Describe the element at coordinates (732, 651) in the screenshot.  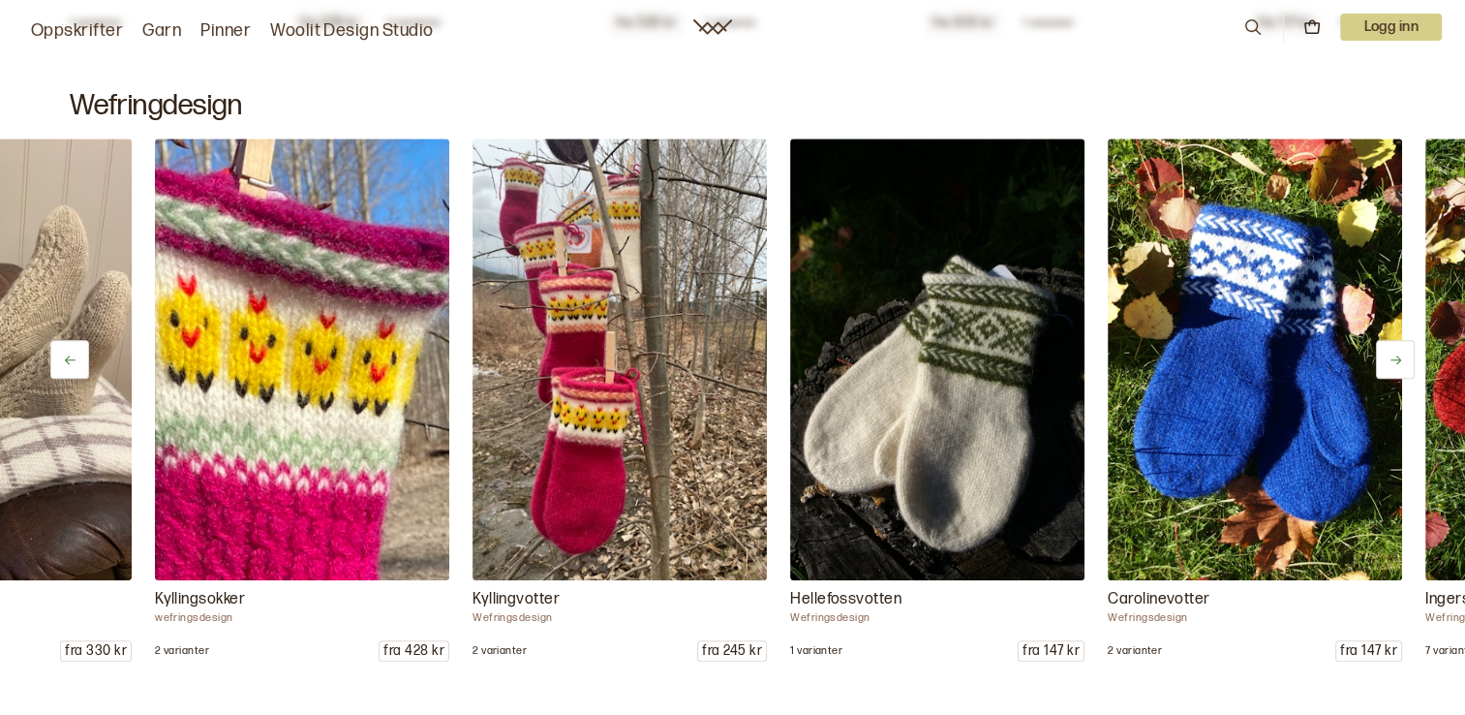
I see `p: fra 245 kr` at that location.